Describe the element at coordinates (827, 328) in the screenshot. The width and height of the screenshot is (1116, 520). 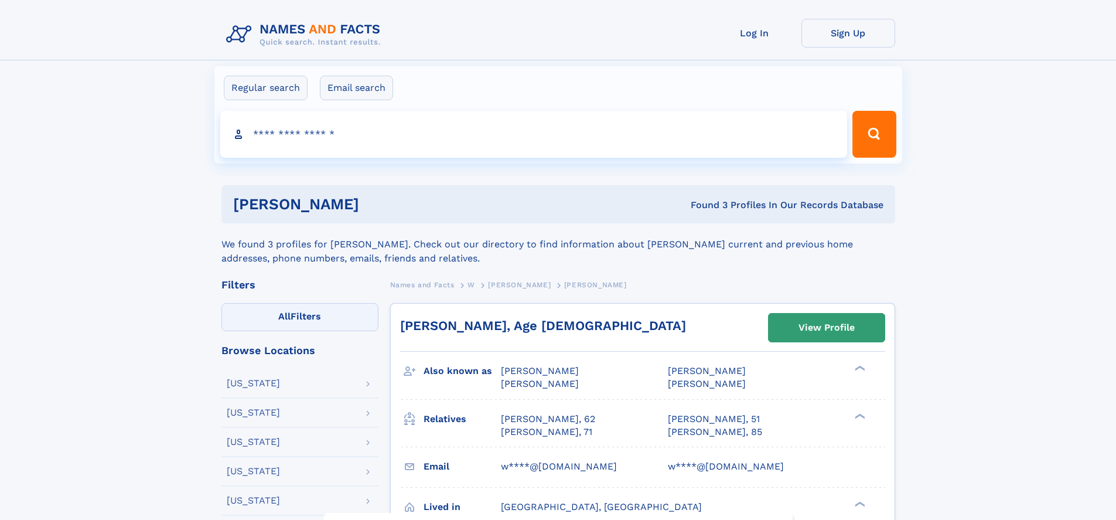
I see `a: View Profile` at that location.